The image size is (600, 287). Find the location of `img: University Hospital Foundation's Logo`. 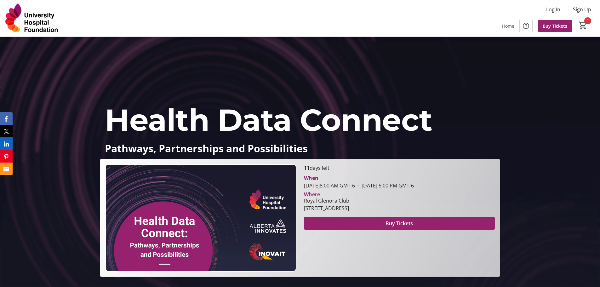

img: University Hospital Foundation's Logo is located at coordinates (32, 18).